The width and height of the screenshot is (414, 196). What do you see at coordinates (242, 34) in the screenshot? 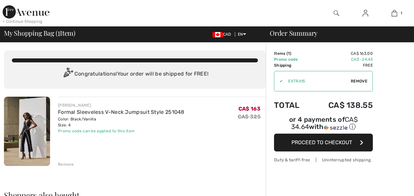
I see `span: EN` at bounding box center [242, 34].